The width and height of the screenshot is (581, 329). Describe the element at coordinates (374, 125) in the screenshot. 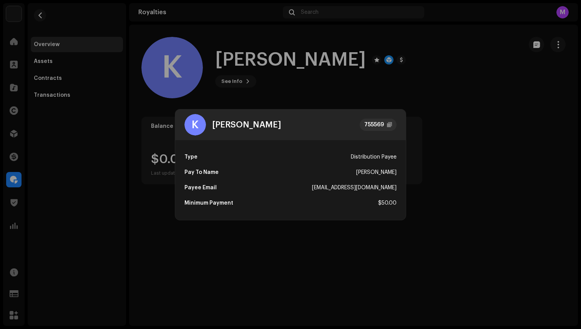

I see `div: 755569` at that location.